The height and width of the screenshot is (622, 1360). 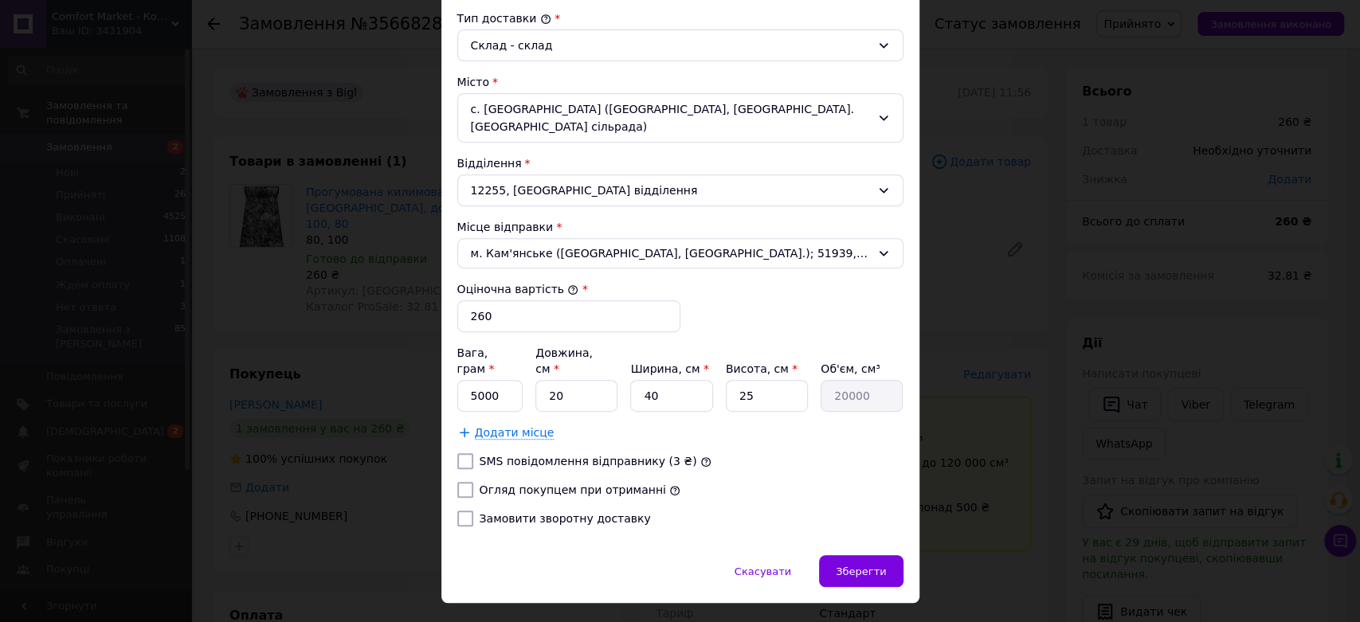 I want to click on div: Місто, so click(x=681, y=82).